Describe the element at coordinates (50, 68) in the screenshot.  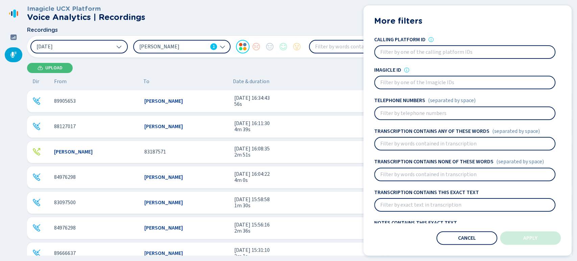
I see `button: Upload` at that location.